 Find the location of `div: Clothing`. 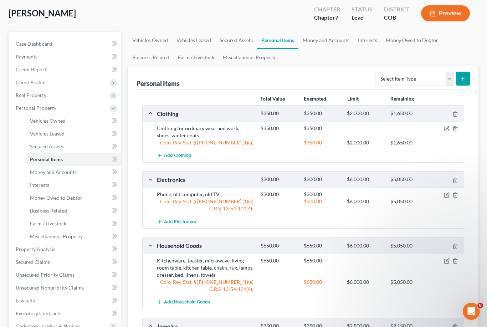

div: Clothing is located at coordinates (205, 113).